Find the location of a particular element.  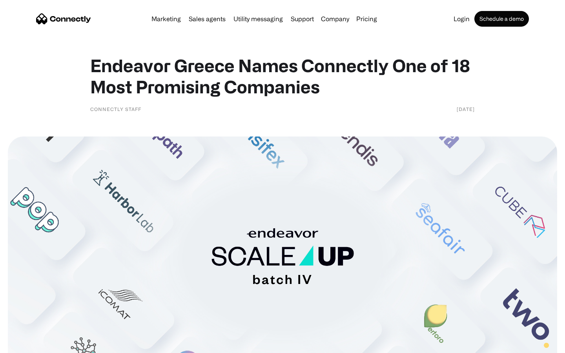

ul: Language list is located at coordinates (31, 345).